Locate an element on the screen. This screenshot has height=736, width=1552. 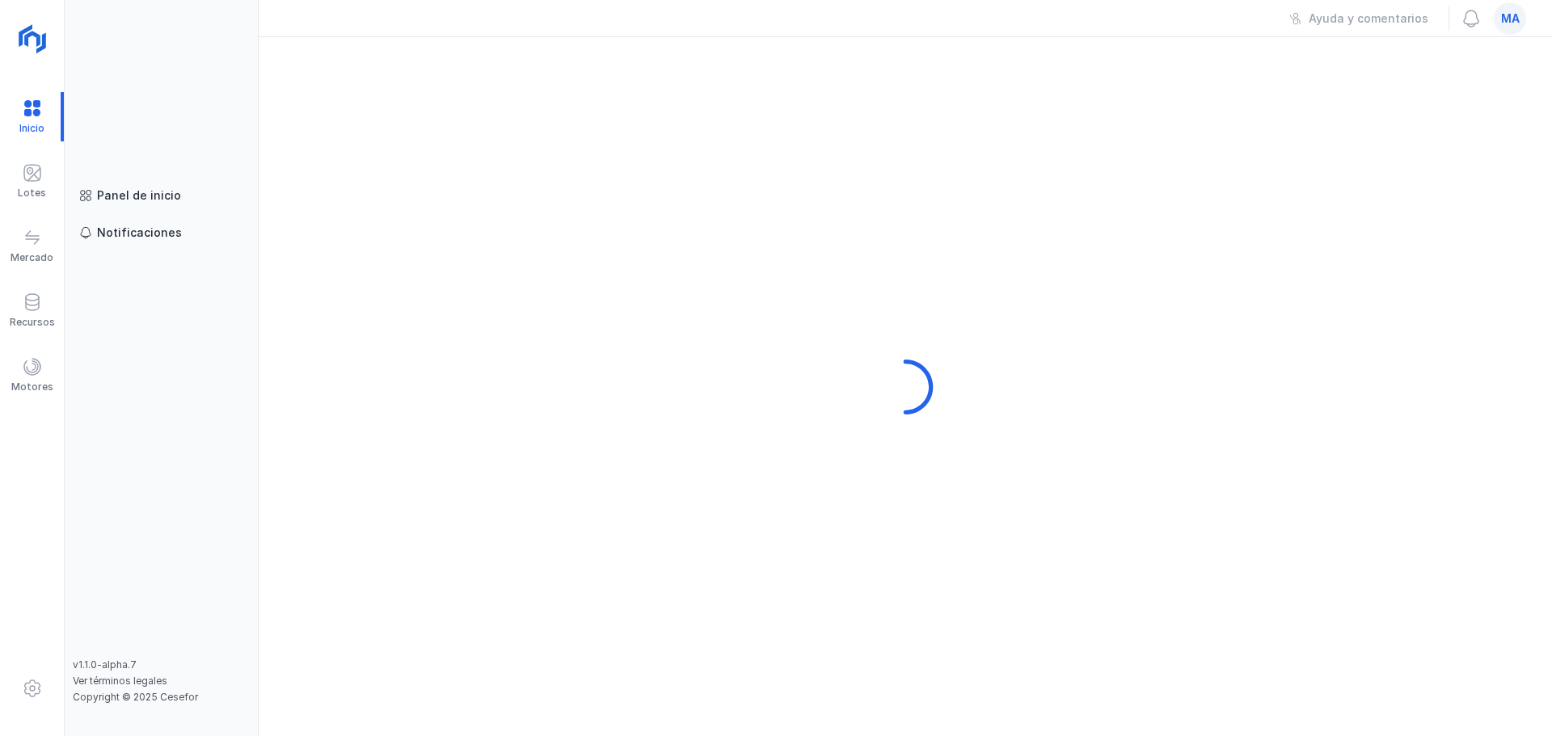
div: Motores is located at coordinates (32, 387).